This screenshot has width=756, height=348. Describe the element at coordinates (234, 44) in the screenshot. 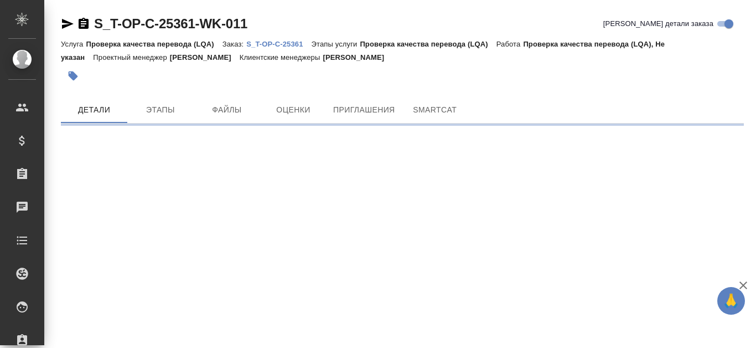

I see `p: Заказ:` at that location.